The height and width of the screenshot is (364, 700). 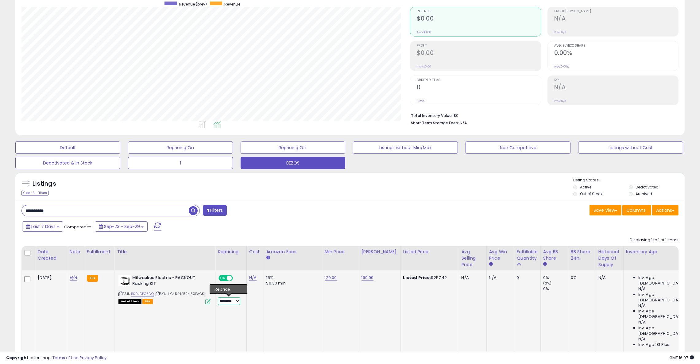 I want to click on div: Amazon Fees, so click(x=293, y=252).